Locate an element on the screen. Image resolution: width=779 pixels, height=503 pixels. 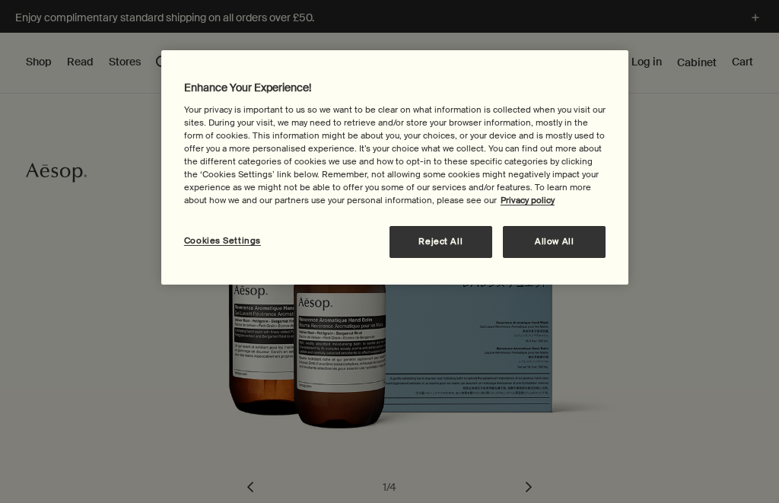
h2: Enhance Your Experience! is located at coordinates (372, 92).